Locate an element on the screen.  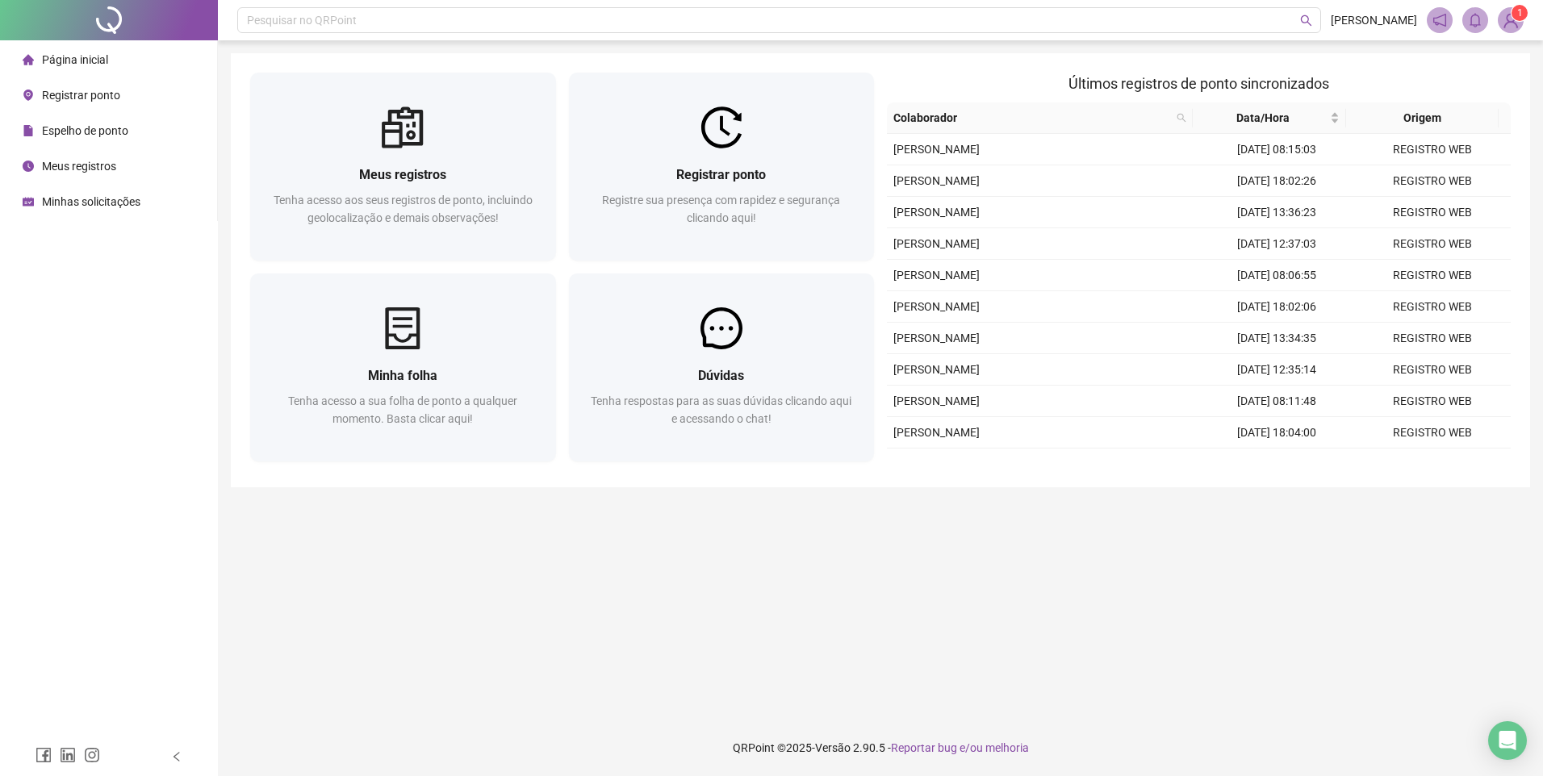
span: left is located at coordinates (177, 757).